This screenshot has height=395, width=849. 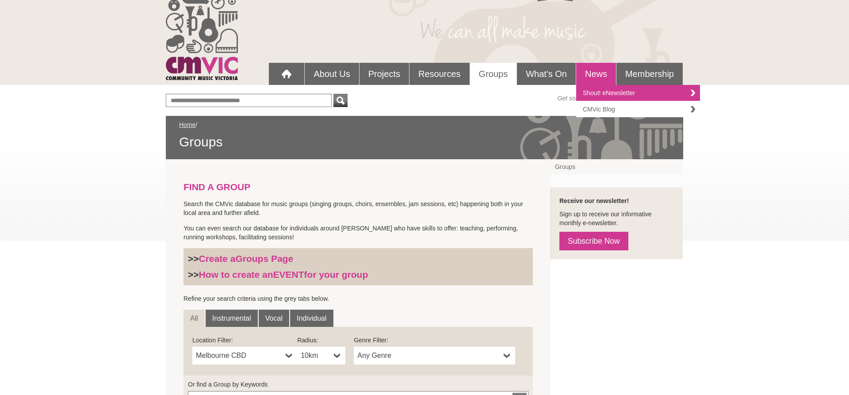 I want to click on a: CMVic Blog, so click(x=638, y=109).